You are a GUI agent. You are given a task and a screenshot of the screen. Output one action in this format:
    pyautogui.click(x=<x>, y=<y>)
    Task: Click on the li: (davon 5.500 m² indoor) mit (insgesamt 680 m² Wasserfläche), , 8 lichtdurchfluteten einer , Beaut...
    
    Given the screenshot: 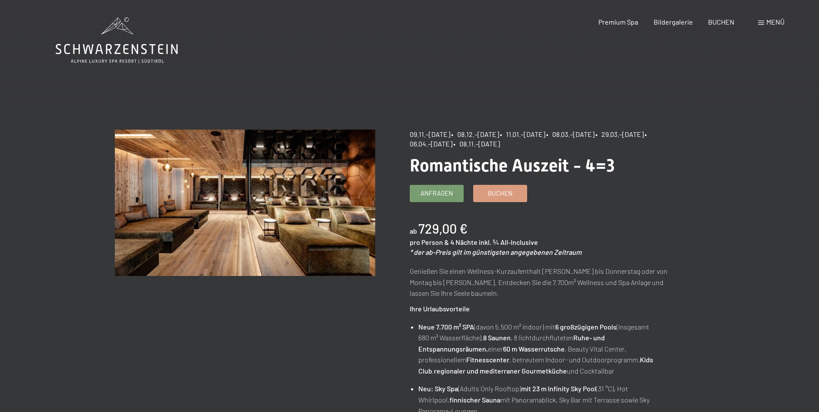 What is the action you would take?
    pyautogui.click(x=544, y=349)
    